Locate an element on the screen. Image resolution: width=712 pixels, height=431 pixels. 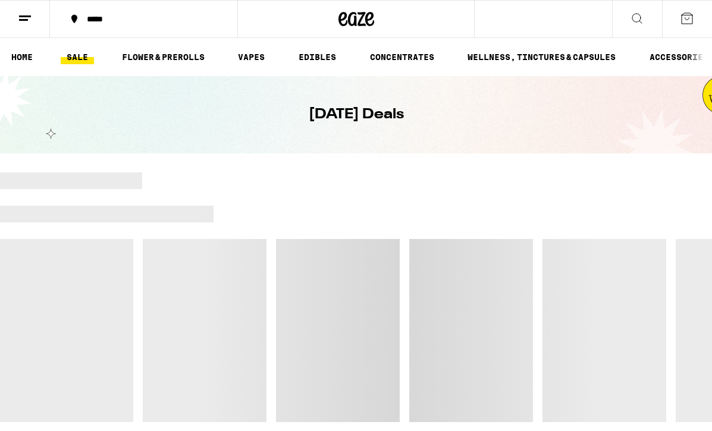
a: WELLNESS, TINCTURES & CAPSULES is located at coordinates (541, 57).